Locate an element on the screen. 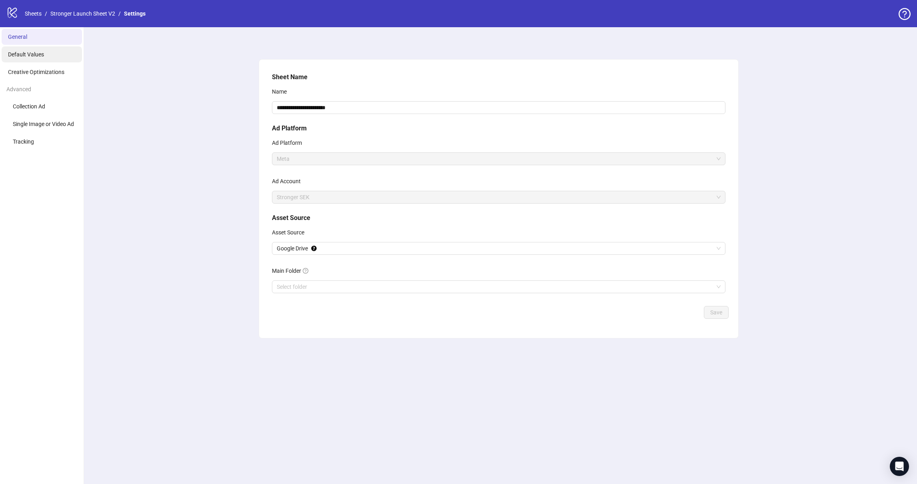 The height and width of the screenshot is (484, 917). span: Single Image or Video Ad is located at coordinates (43, 124).